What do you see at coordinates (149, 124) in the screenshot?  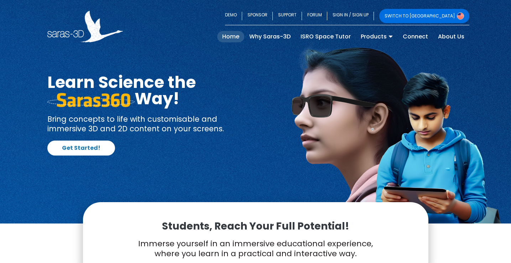 I see `p: Bring concepts to life with customisable and immersive 3D and 2D content on your screens.` at bounding box center [149, 124].